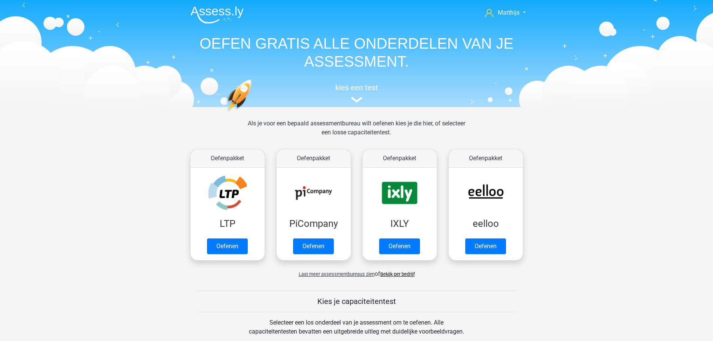 This screenshot has width=713, height=341. I want to click on h1: OEFEN GRATIS ALLE ONDERDELEN VAN JE ASSESSMENT., so click(357, 52).